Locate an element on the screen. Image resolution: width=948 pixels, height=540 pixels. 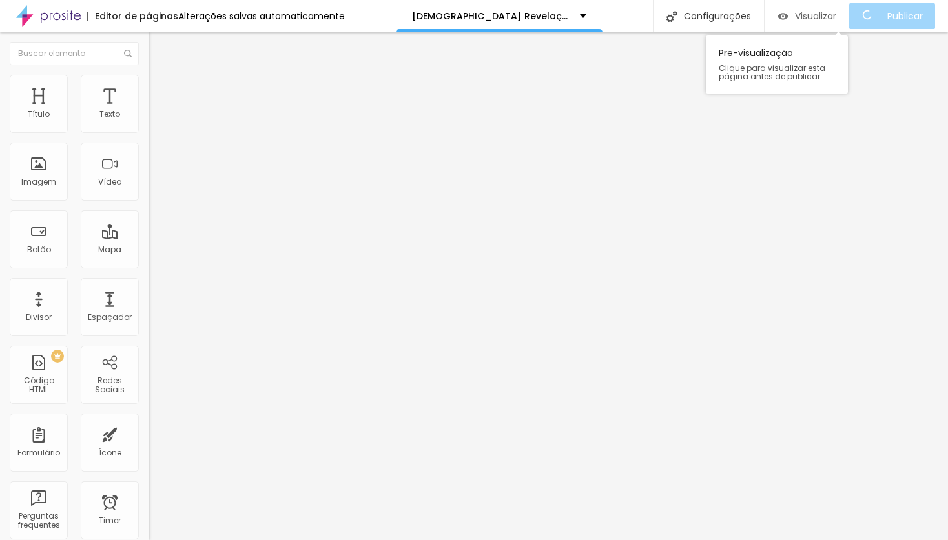
div: Mapa is located at coordinates (110, 250).